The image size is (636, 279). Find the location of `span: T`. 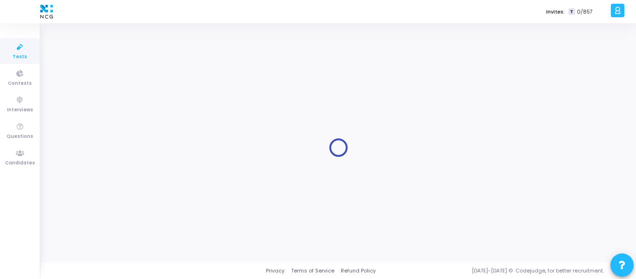

span: T is located at coordinates (571, 12).